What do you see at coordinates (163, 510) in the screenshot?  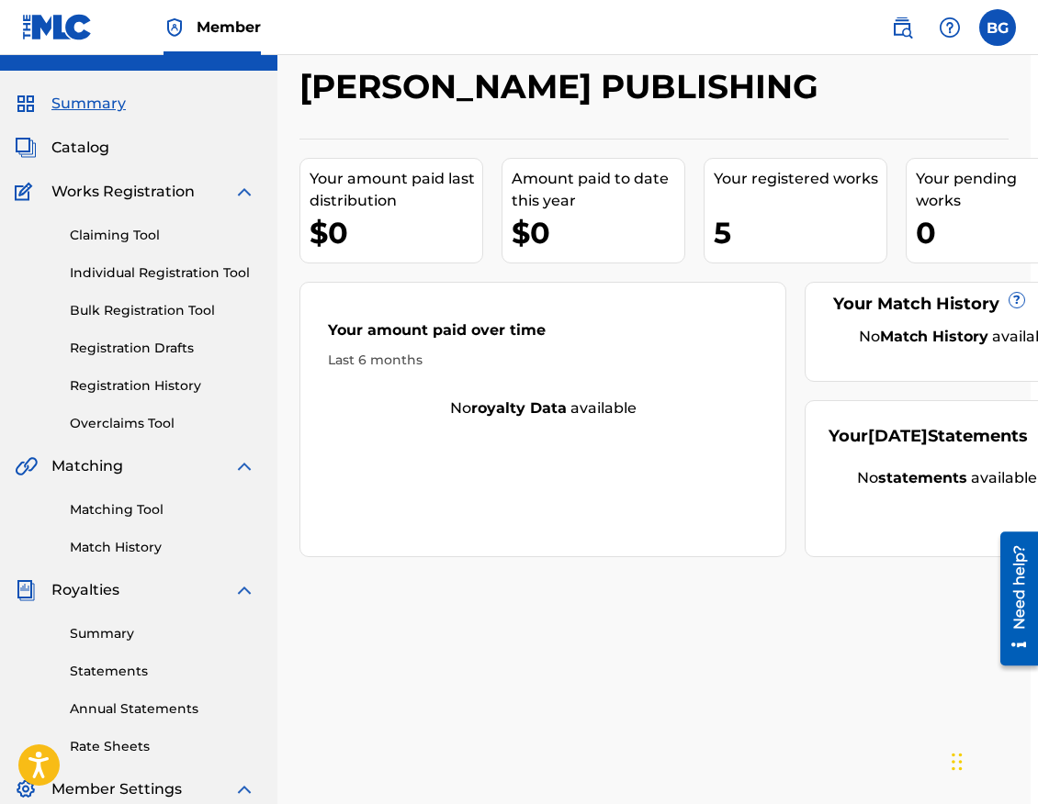 I see `a: Matching Tool` at bounding box center [163, 510].